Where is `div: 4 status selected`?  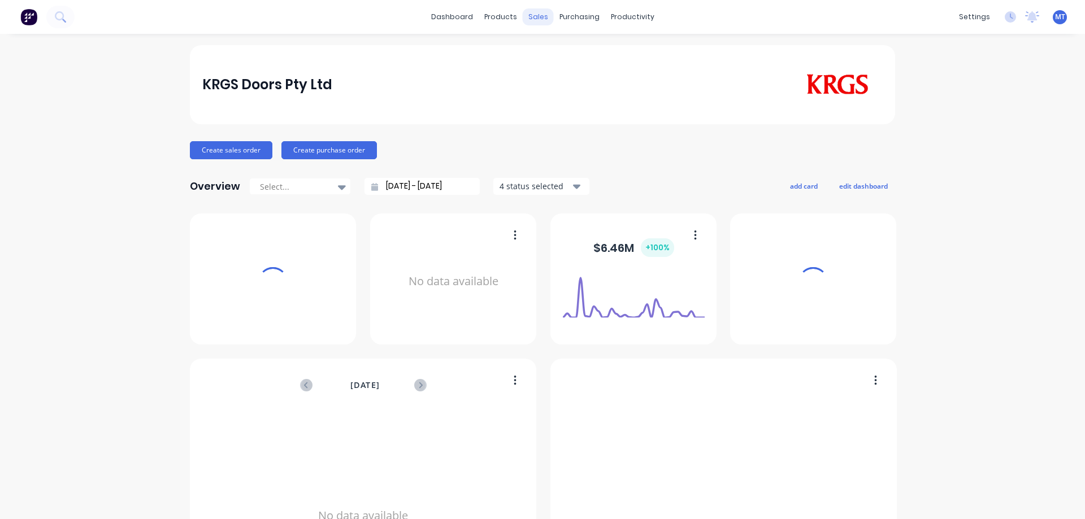 div: 4 status selected is located at coordinates (535, 186).